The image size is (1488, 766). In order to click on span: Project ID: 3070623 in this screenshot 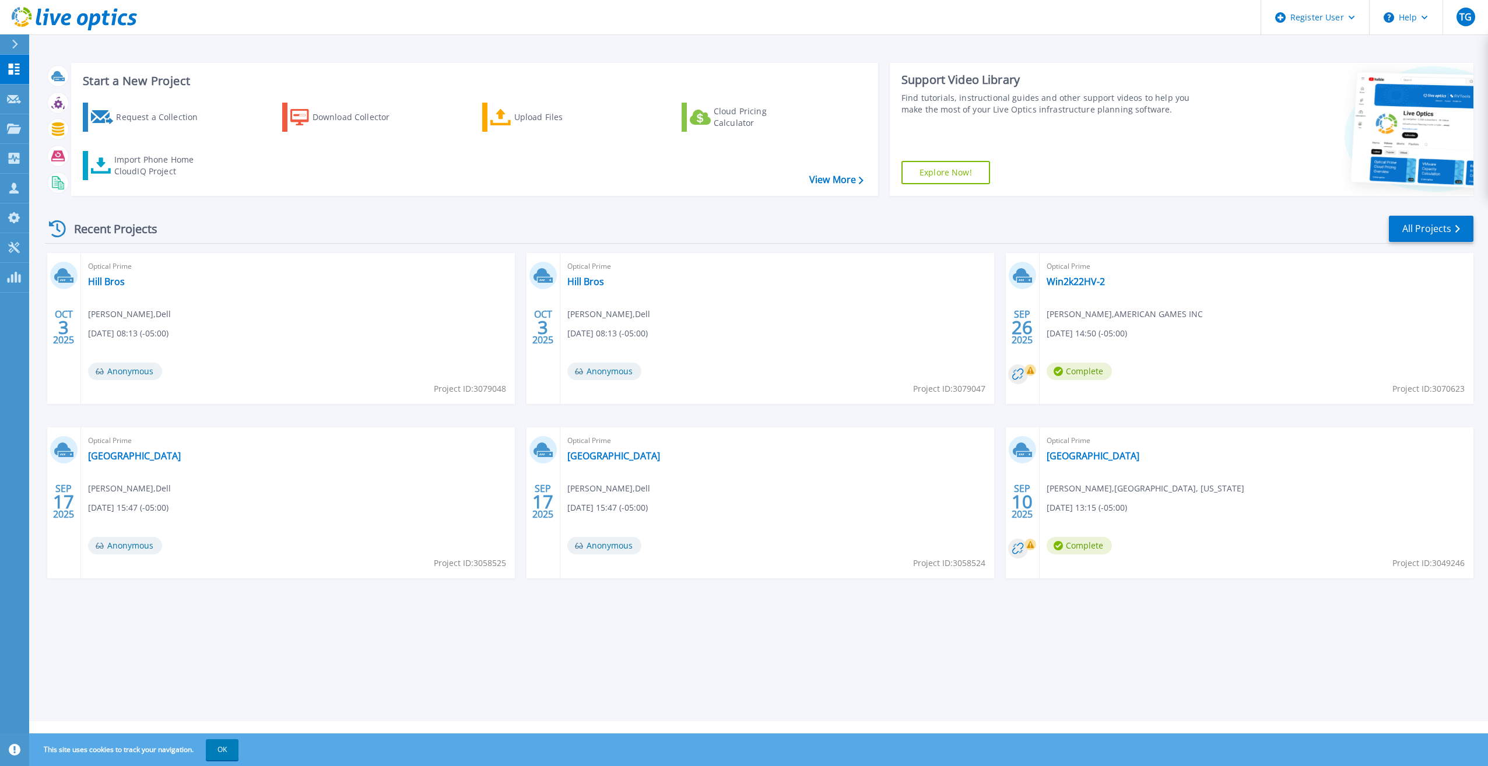, I will do `click(1429, 389)`.